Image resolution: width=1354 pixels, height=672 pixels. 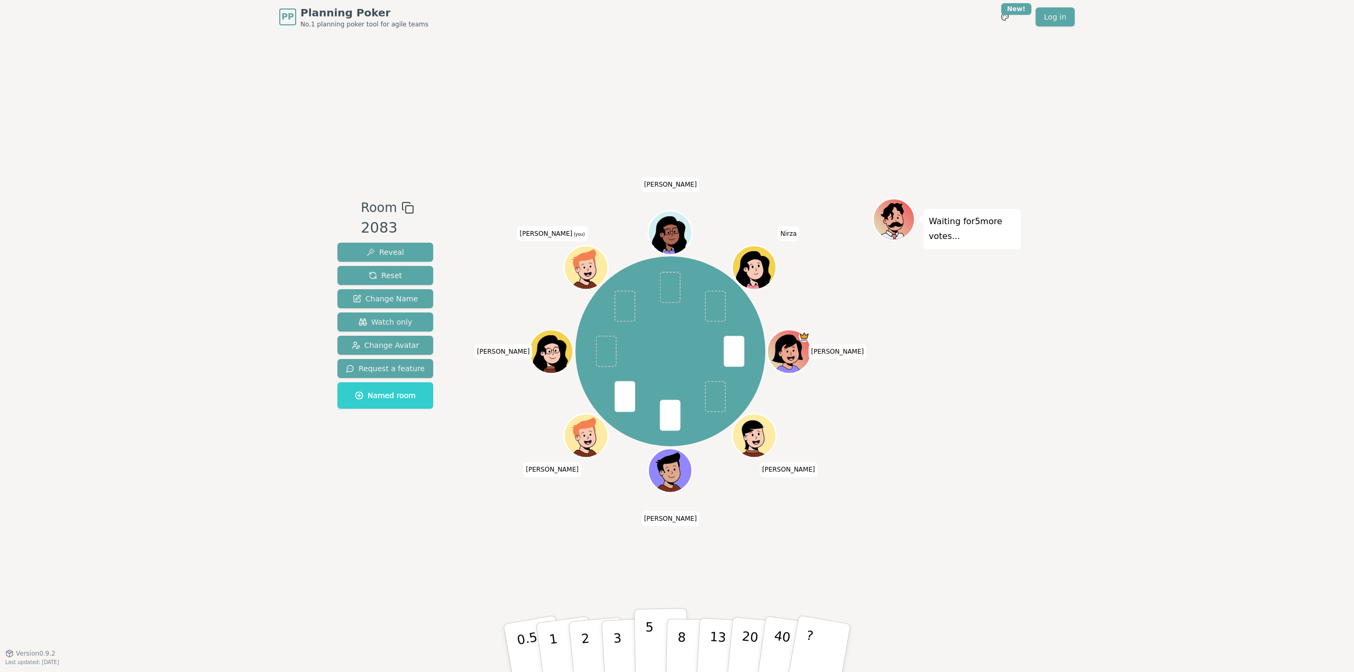 What do you see at coordinates (30, 654) in the screenshot?
I see `button: Version0.9.2` at bounding box center [30, 654].